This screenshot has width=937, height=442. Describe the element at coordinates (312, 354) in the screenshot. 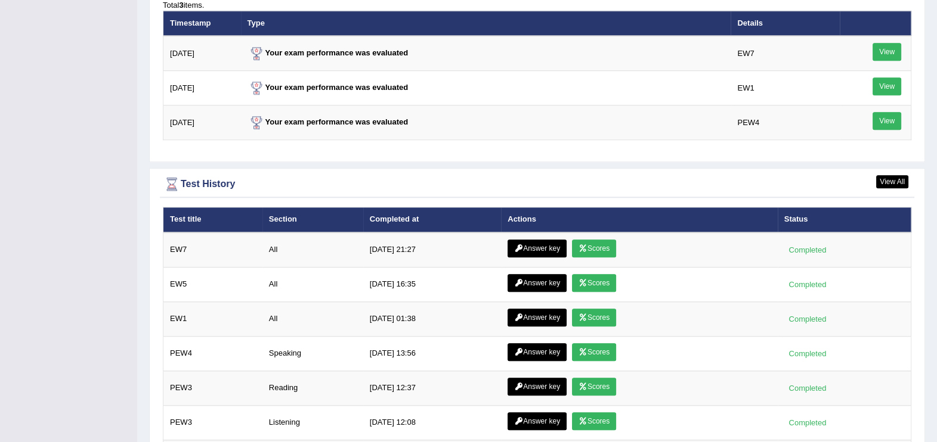

I see `td: Speaking` at that location.